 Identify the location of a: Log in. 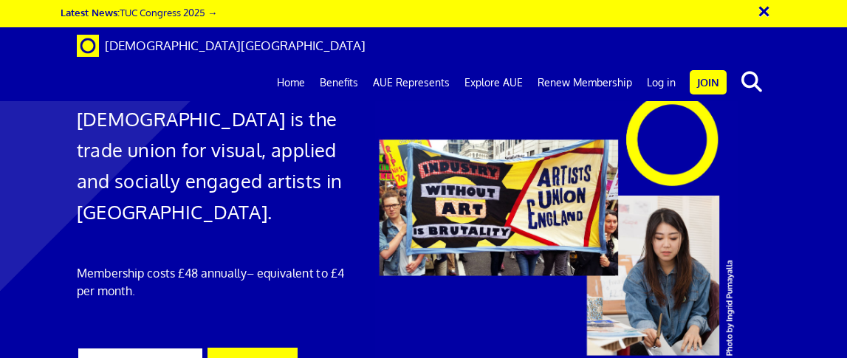
(661, 83).